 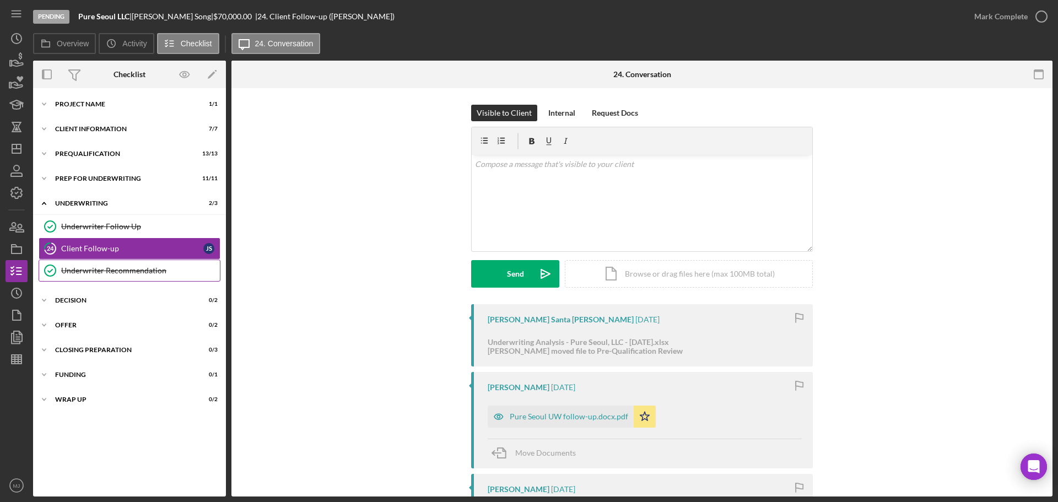 What do you see at coordinates (104, 16) in the screenshot?
I see `b: Pure Seoul LLC` at bounding box center [104, 16].